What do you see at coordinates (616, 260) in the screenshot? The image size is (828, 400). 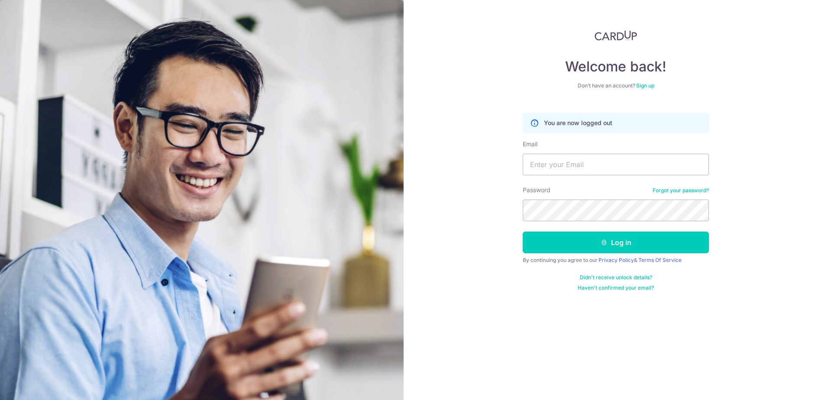 I see `div: By continuing you agree to our &` at bounding box center [616, 260].